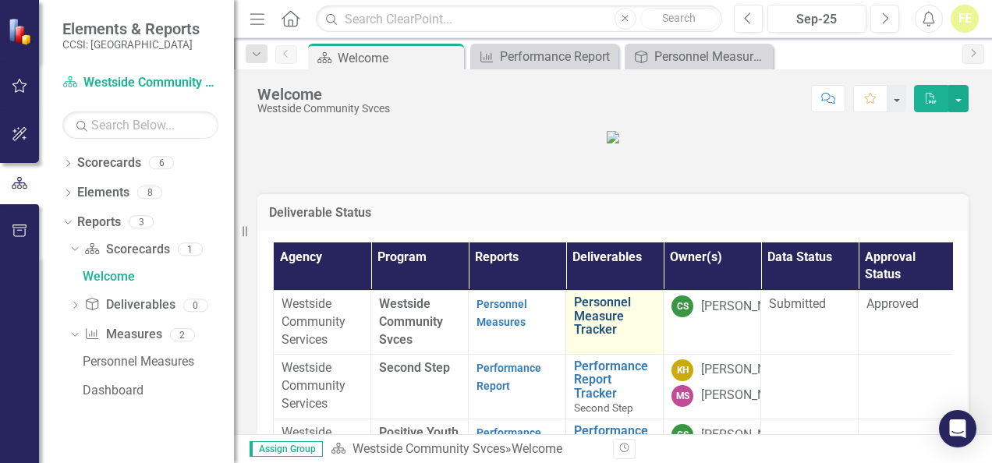 The height and width of the screenshot is (463, 992). Describe the element at coordinates (711, 56) in the screenshot. I see `div: Personnel Measure Tracker` at that location.